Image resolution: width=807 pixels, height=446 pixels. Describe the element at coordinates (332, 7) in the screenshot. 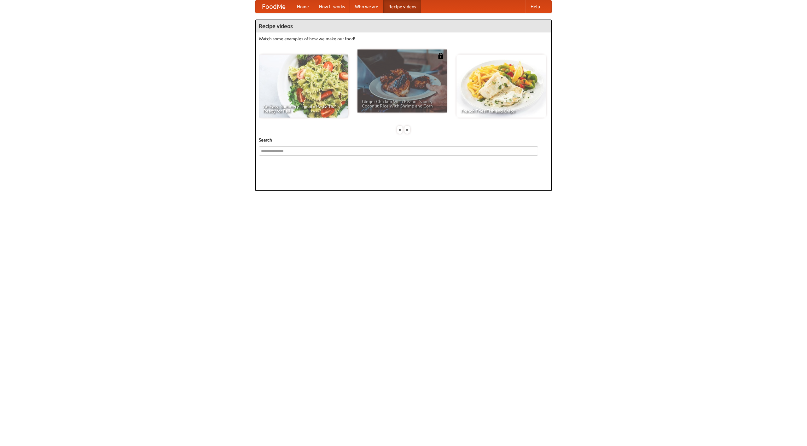

I see `a: How it works` at that location.